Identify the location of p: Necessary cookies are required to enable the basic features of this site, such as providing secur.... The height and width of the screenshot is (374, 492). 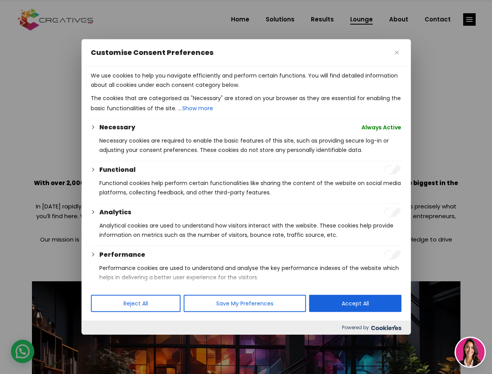
(250, 145).